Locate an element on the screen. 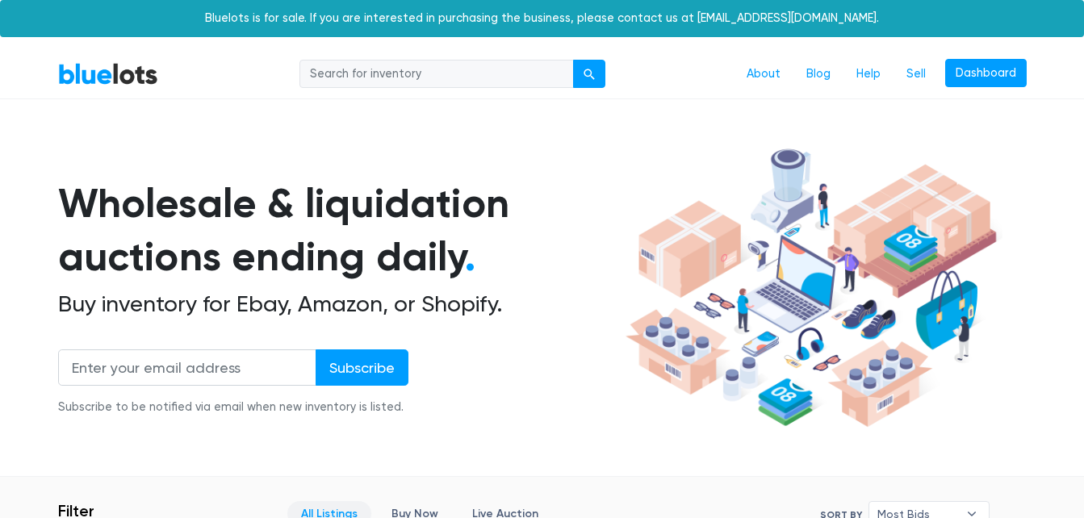 Image resolution: width=1084 pixels, height=518 pixels. img: hero-ee84e7d0318cb26816c560f6b4441b76977f77a177738b4e94f68c95b2b83dbb.png is located at coordinates (811, 288).